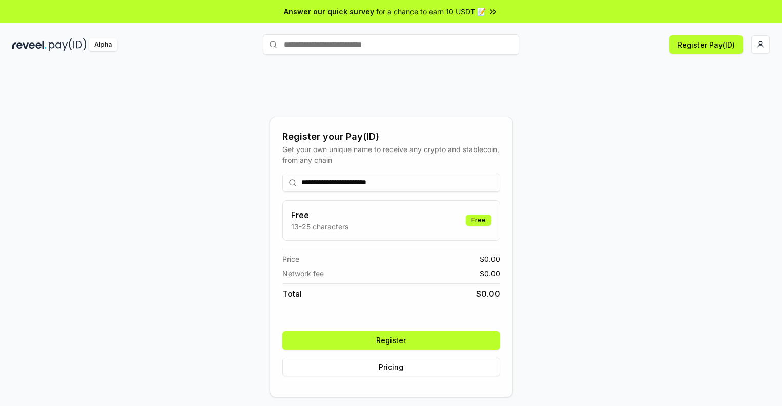 This screenshot has width=782, height=406. Describe the element at coordinates (320, 226) in the screenshot. I see `p: 13-25 characters` at that location.